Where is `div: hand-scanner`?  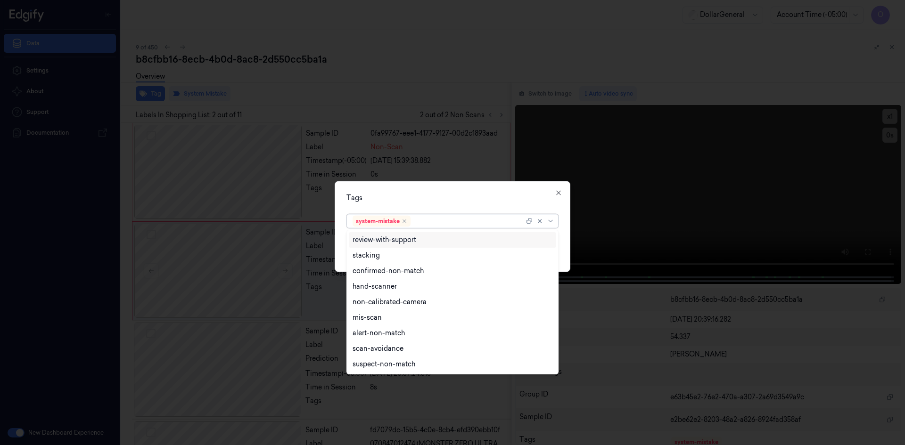
div: hand-scanner is located at coordinates (375, 286).